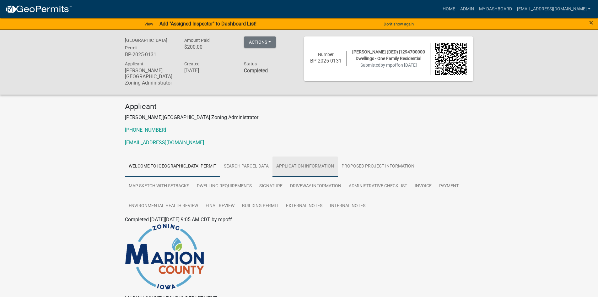 This screenshot has width=598, height=297. Describe the element at coordinates (399, 24) in the screenshot. I see `button: Don't show again` at that location.